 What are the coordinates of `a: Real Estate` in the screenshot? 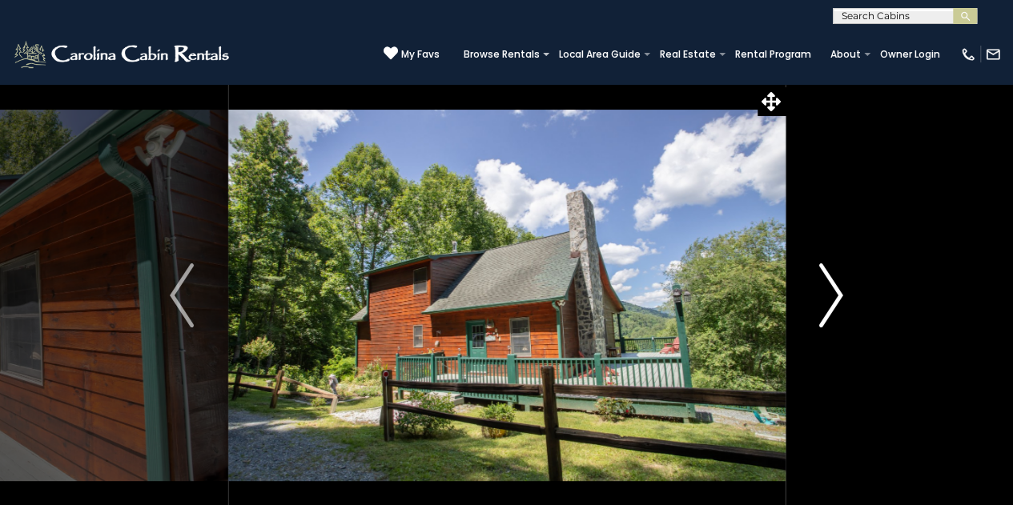 It's located at (688, 54).